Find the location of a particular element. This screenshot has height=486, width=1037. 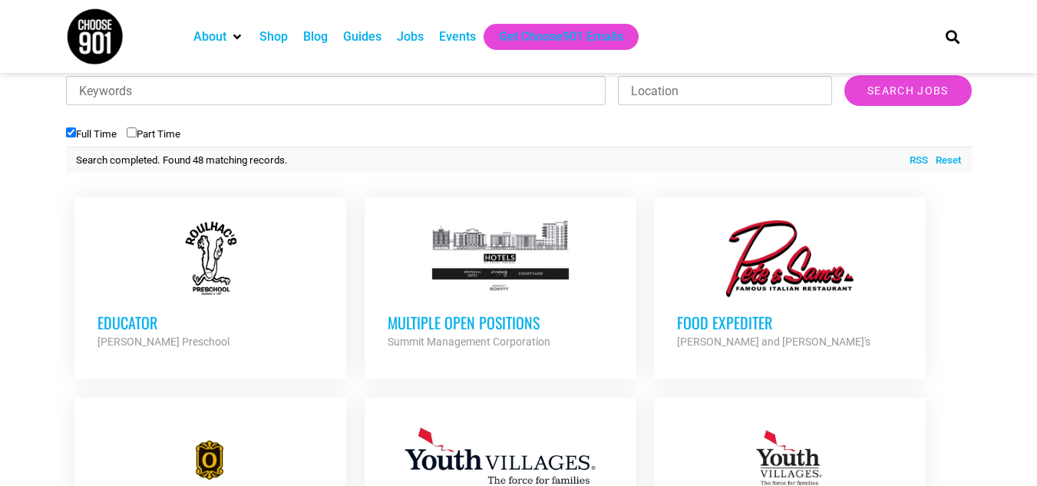

label: Part Time is located at coordinates (154, 134).